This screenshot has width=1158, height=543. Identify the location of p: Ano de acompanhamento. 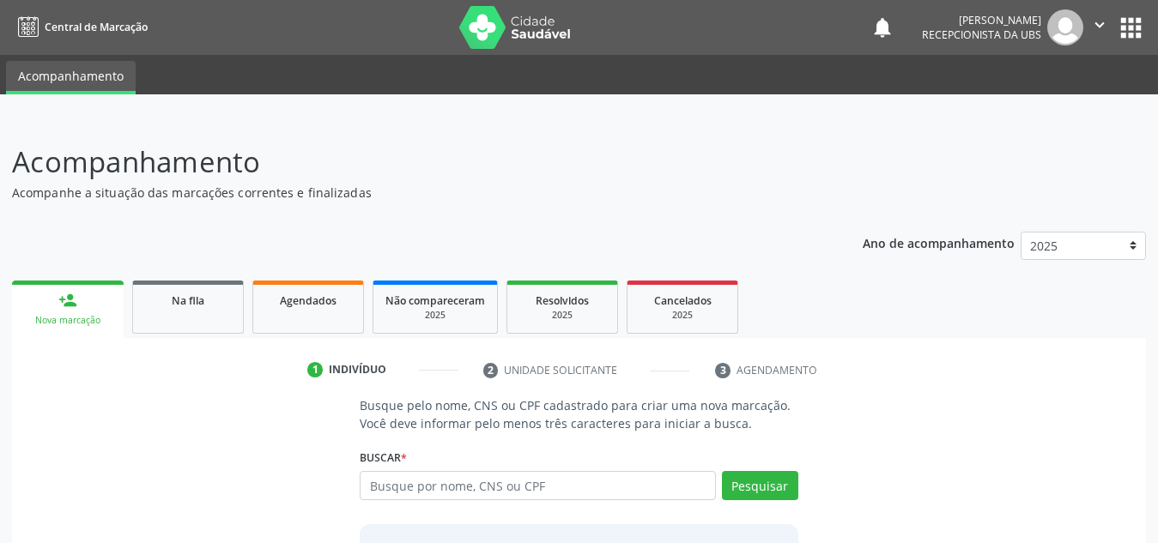
(938, 242).